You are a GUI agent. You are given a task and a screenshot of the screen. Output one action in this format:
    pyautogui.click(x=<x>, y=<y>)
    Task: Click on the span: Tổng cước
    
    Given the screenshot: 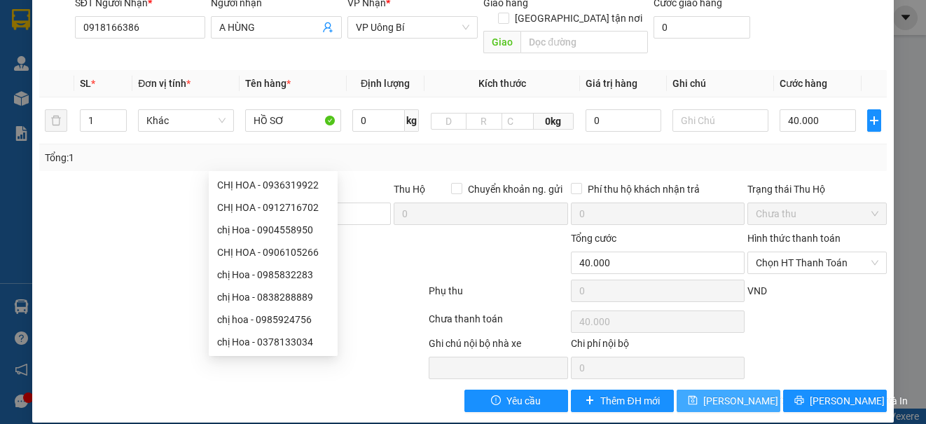 What is the action you would take?
    pyautogui.click(x=594, y=238)
    